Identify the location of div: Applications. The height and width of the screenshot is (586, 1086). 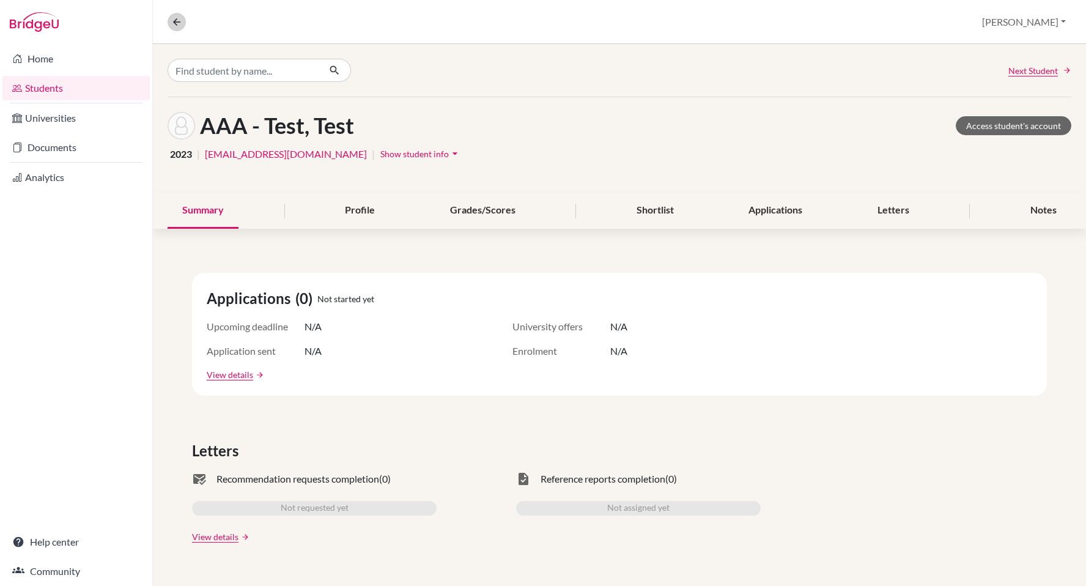
(775, 210).